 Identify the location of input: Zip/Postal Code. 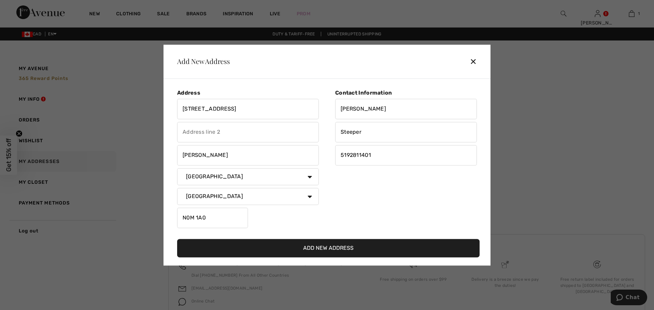
(212, 218).